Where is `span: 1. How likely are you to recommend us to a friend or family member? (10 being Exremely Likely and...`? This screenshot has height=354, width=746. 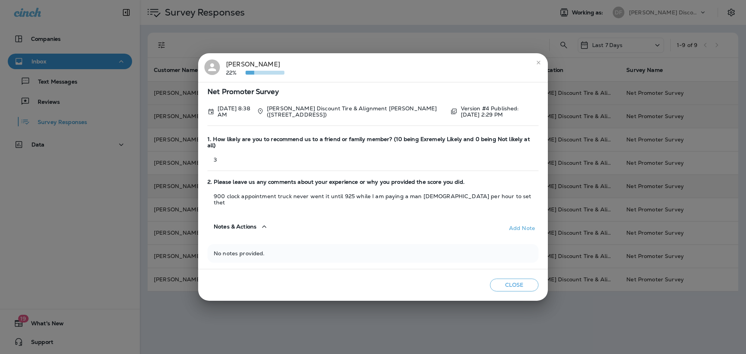
span: 1. How likely are you to recommend us to a friend or family member? (10 being Exremely Likely and... is located at coordinates (373, 143).